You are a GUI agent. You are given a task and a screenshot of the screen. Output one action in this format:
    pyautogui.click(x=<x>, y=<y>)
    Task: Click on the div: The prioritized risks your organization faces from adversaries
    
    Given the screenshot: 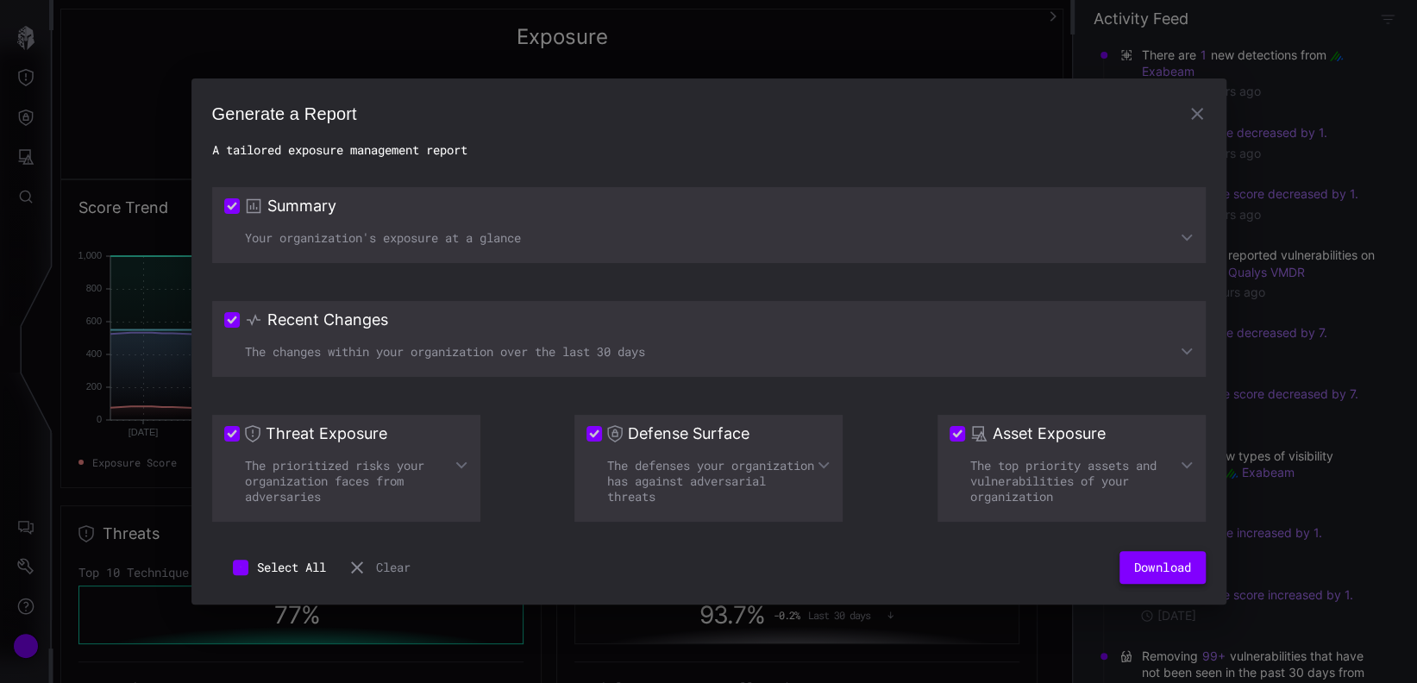 What is the action you would take?
    pyautogui.click(x=346, y=481)
    